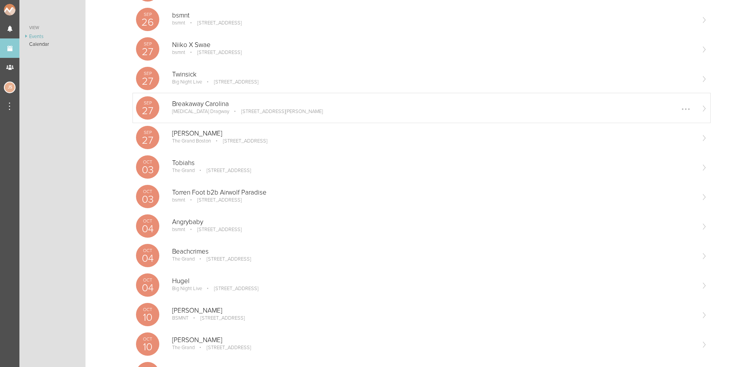 The height and width of the screenshot is (367, 746). Describe the element at coordinates (52, 37) in the screenshot. I see `a: Events` at that location.